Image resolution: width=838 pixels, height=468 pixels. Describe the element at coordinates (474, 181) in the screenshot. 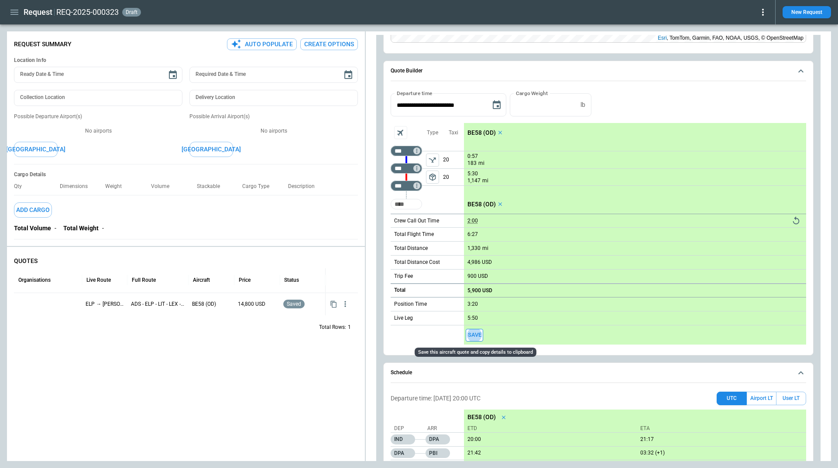

I see `p: 1,147` at that location.